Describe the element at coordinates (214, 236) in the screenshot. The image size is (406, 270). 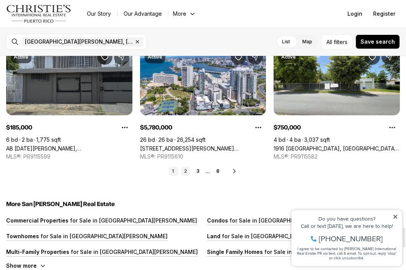
I see `p: Land` at that location.